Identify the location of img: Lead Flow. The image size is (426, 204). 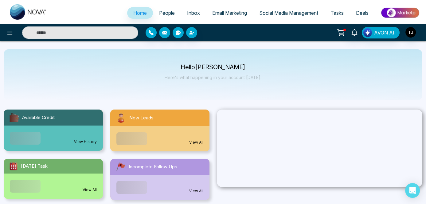
(368, 33).